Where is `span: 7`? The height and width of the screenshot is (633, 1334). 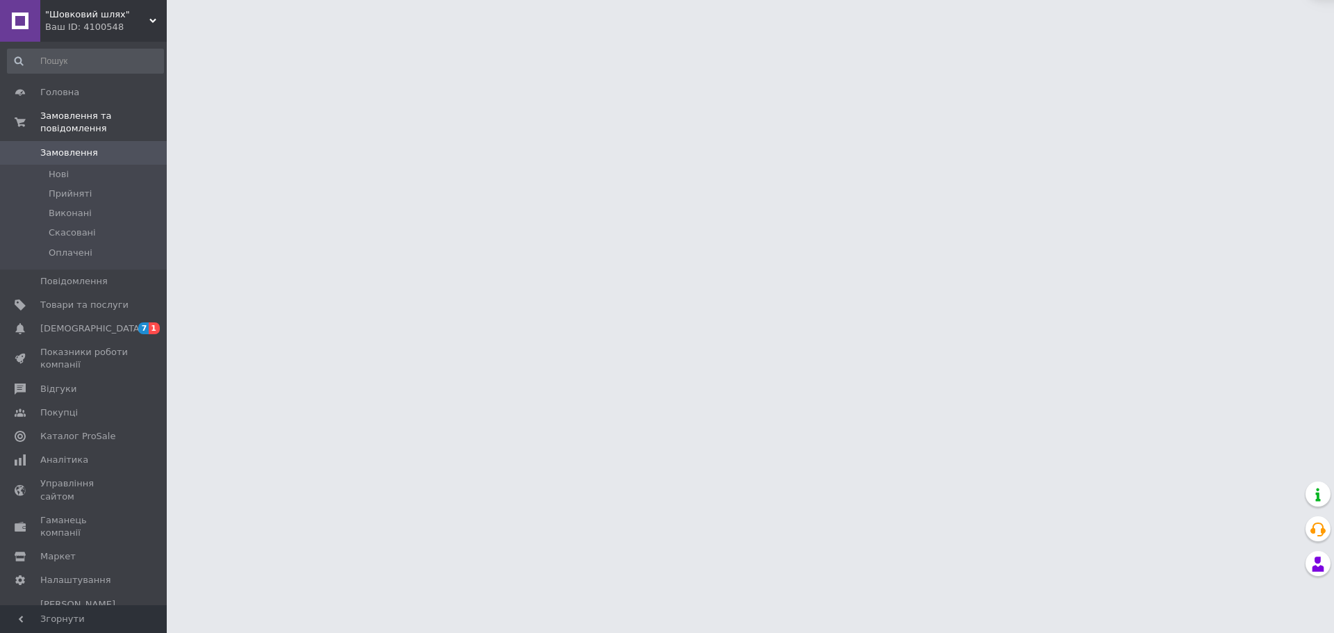 span: 7 is located at coordinates (144, 328).